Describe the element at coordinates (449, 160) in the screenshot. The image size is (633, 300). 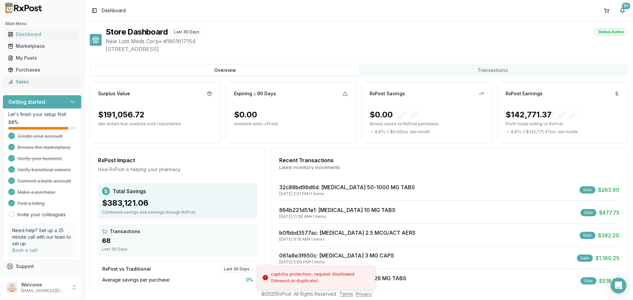
I see `div: Recent Transactions` at that location.